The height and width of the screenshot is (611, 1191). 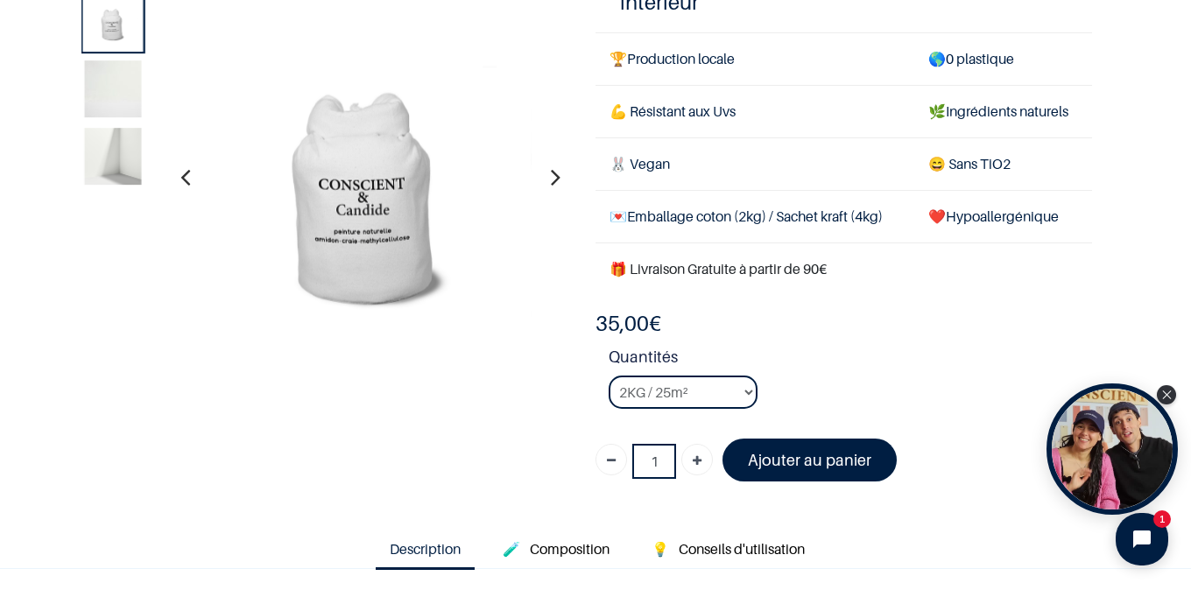 What do you see at coordinates (850, 360) in the screenshot?
I see `strong: Quantités` at bounding box center [850, 360].